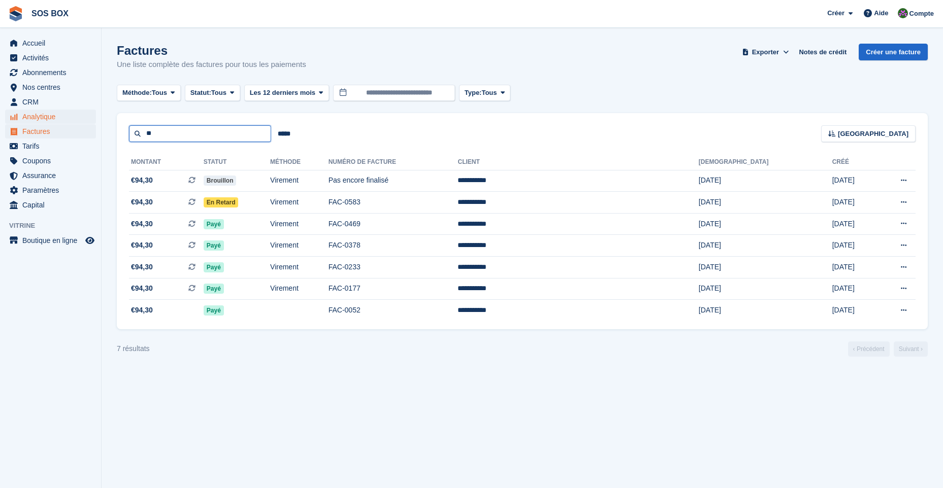  I want to click on span: Factures, so click(53, 131).